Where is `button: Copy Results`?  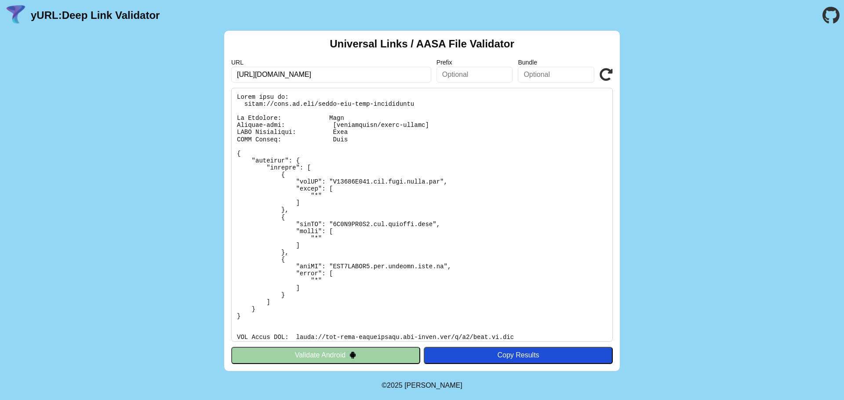 button: Copy Results is located at coordinates (518, 356).